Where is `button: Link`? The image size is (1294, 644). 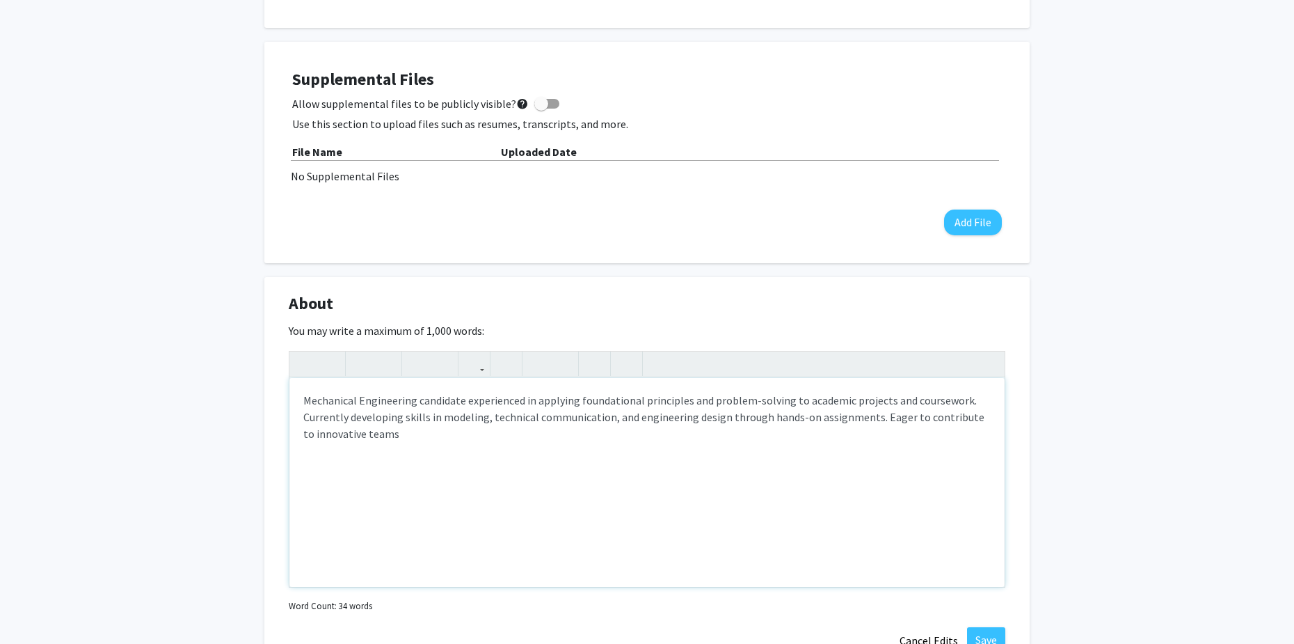 button: Link is located at coordinates (474, 363).